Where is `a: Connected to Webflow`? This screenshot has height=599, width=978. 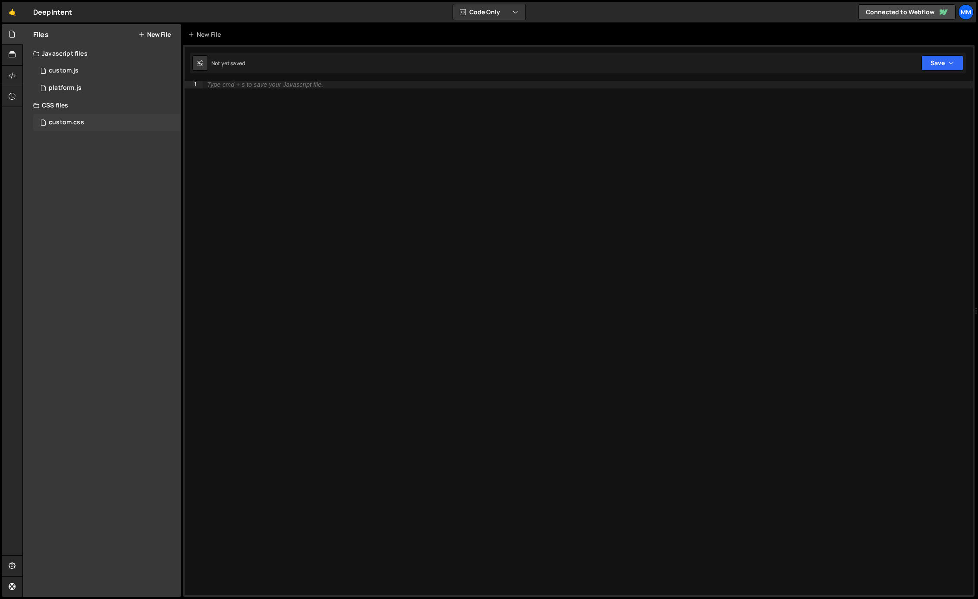
a: Connected to Webflow is located at coordinates (907, 12).